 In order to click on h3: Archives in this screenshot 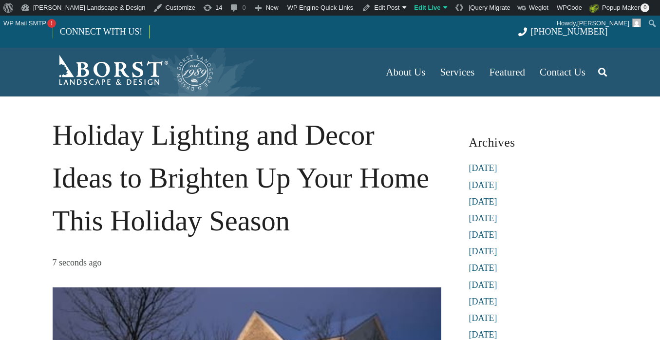, I will do `click(538, 142)`.